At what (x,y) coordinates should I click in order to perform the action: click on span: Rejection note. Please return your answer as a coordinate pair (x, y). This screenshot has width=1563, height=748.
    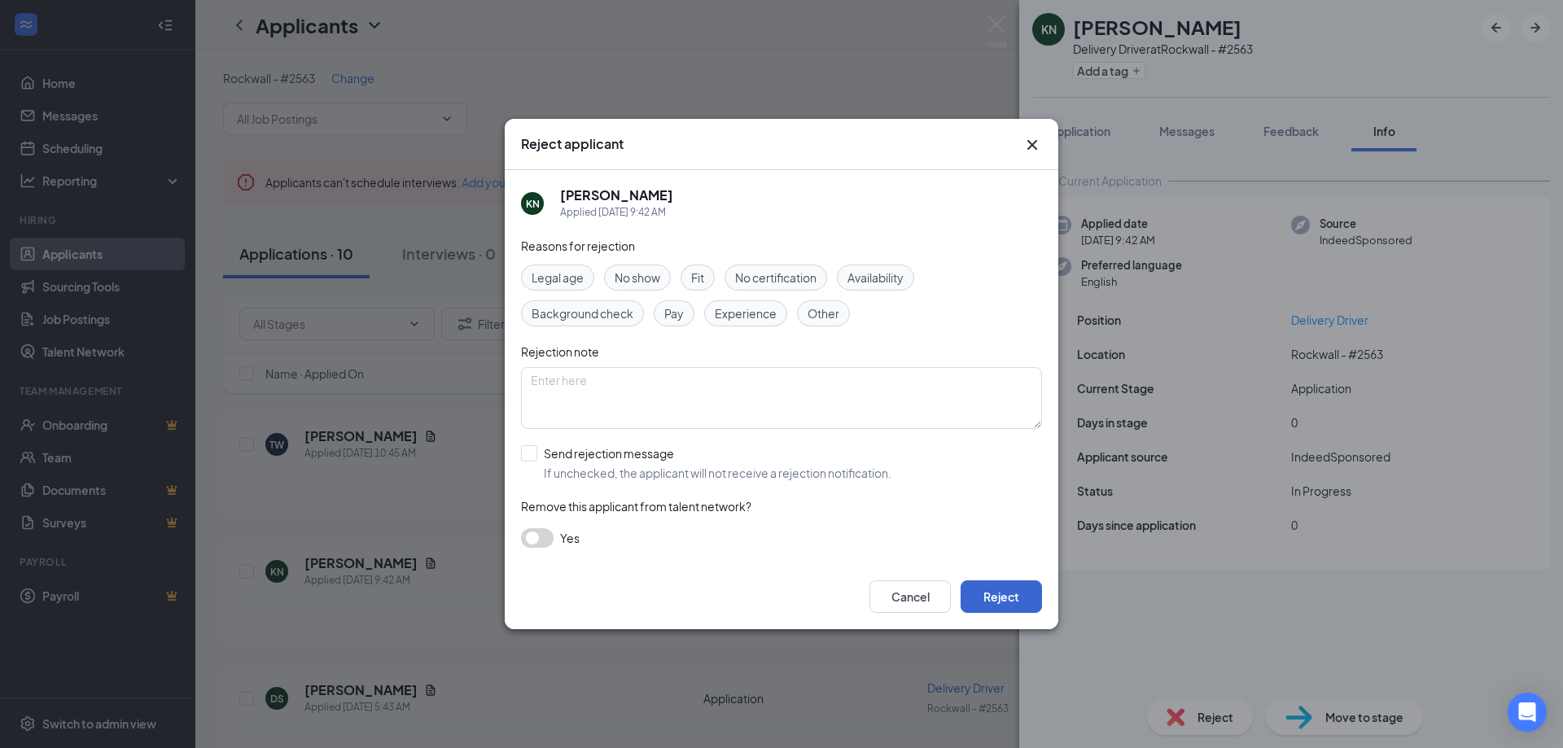
    Looking at the image, I should click on (560, 352).